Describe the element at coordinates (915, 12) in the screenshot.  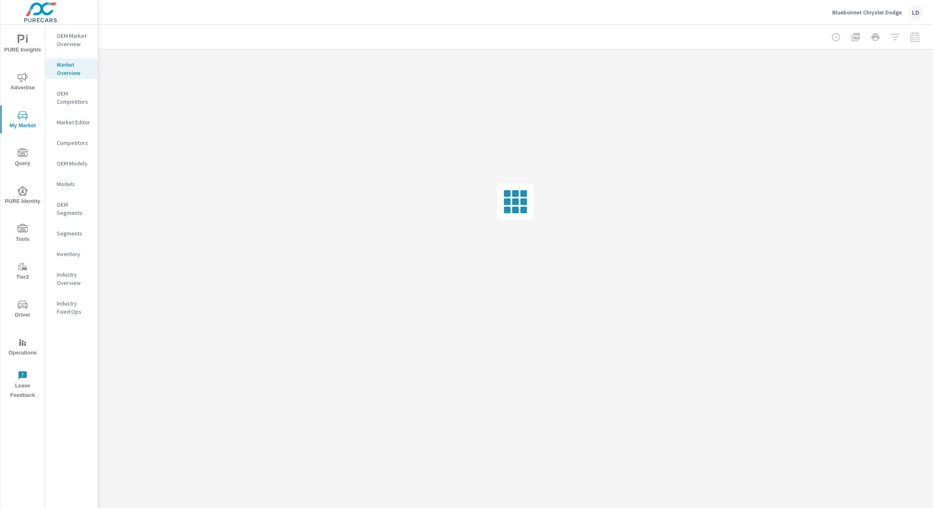
I see `div: LD` at that location.